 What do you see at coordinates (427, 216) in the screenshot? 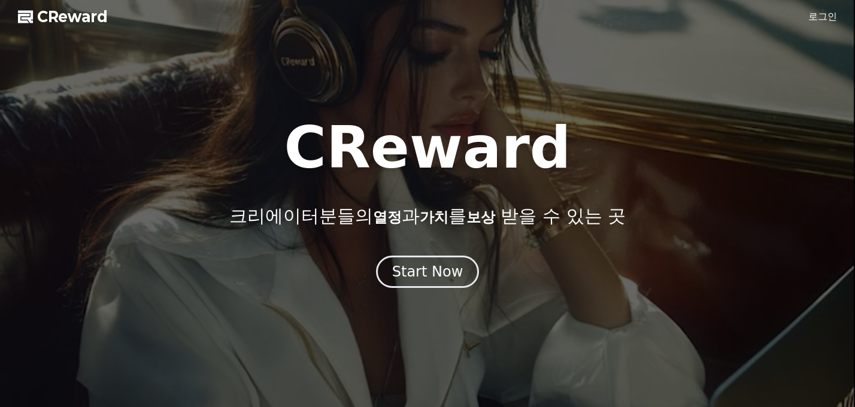
I see `p: 크리에이터분들의 과 를 받을 수 있는 곳` at bounding box center [427, 216].